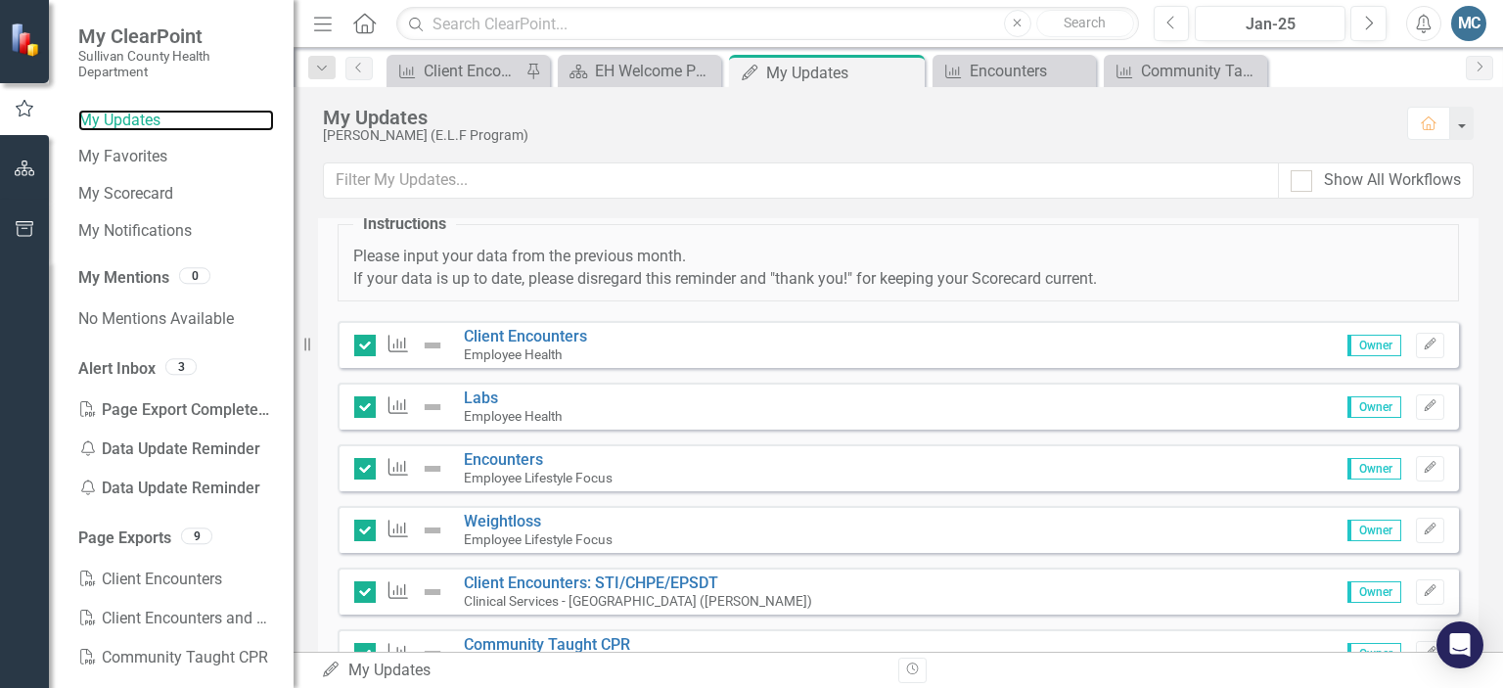 Image resolution: width=1503 pixels, height=688 pixels. Describe the element at coordinates (124, 538) in the screenshot. I see `a: Page Exports` at that location.